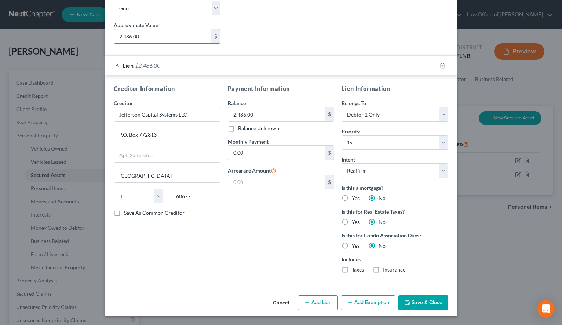 This screenshot has width=562, height=325. Describe the element at coordinates (252, 170) in the screenshot. I see `label: Arrearage Amount` at that location.